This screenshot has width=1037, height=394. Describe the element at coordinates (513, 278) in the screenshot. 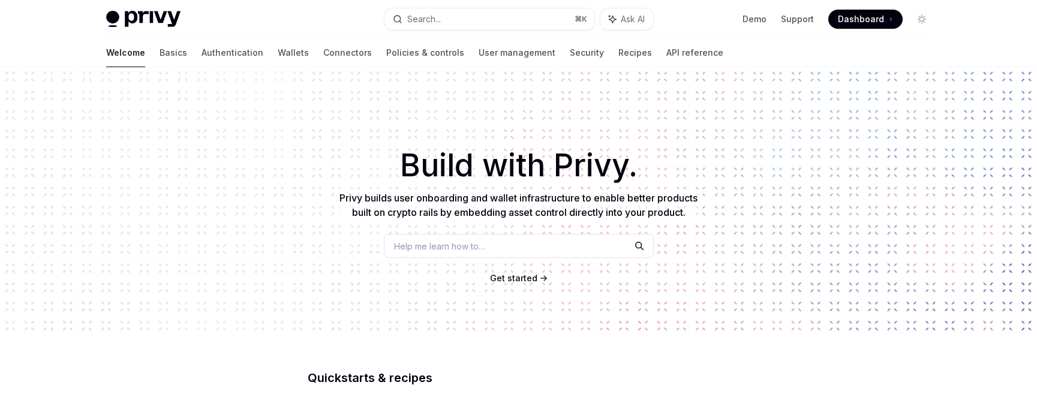

I see `a: Get started` at that location.